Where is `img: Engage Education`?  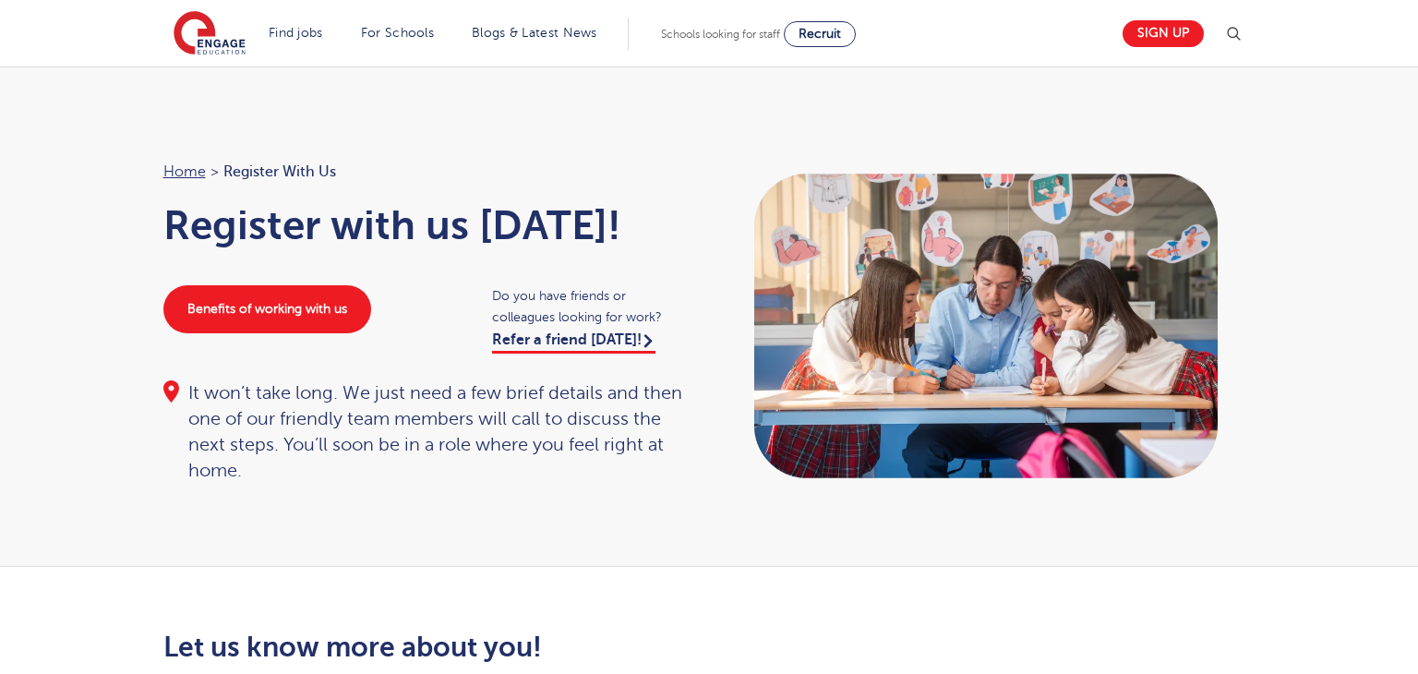
img: Engage Education is located at coordinates (210, 34).